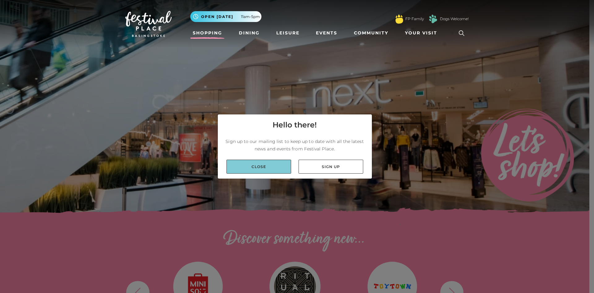  Describe the element at coordinates (149, 24) in the screenshot. I see `img: Festival Place Logo` at that location.